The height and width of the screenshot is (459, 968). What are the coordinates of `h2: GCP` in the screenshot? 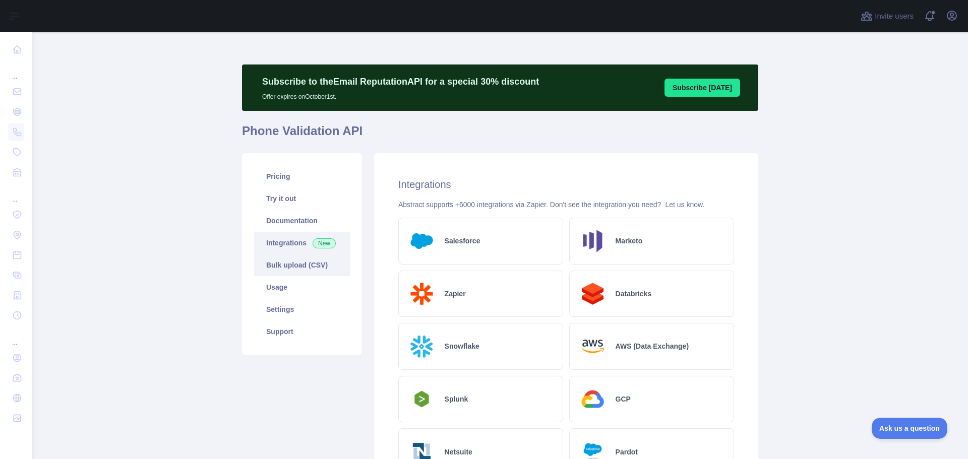 It's located at (623, 399).